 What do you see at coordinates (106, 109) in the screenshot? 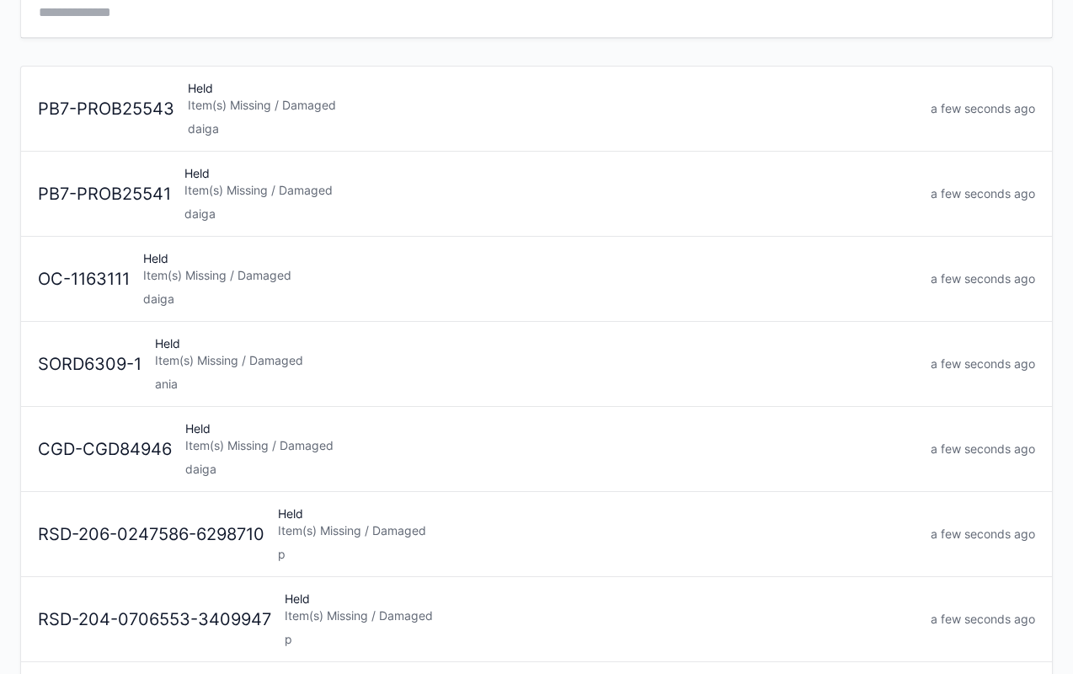
I see `div: PB7-PROB25543` at bounding box center [106, 109].